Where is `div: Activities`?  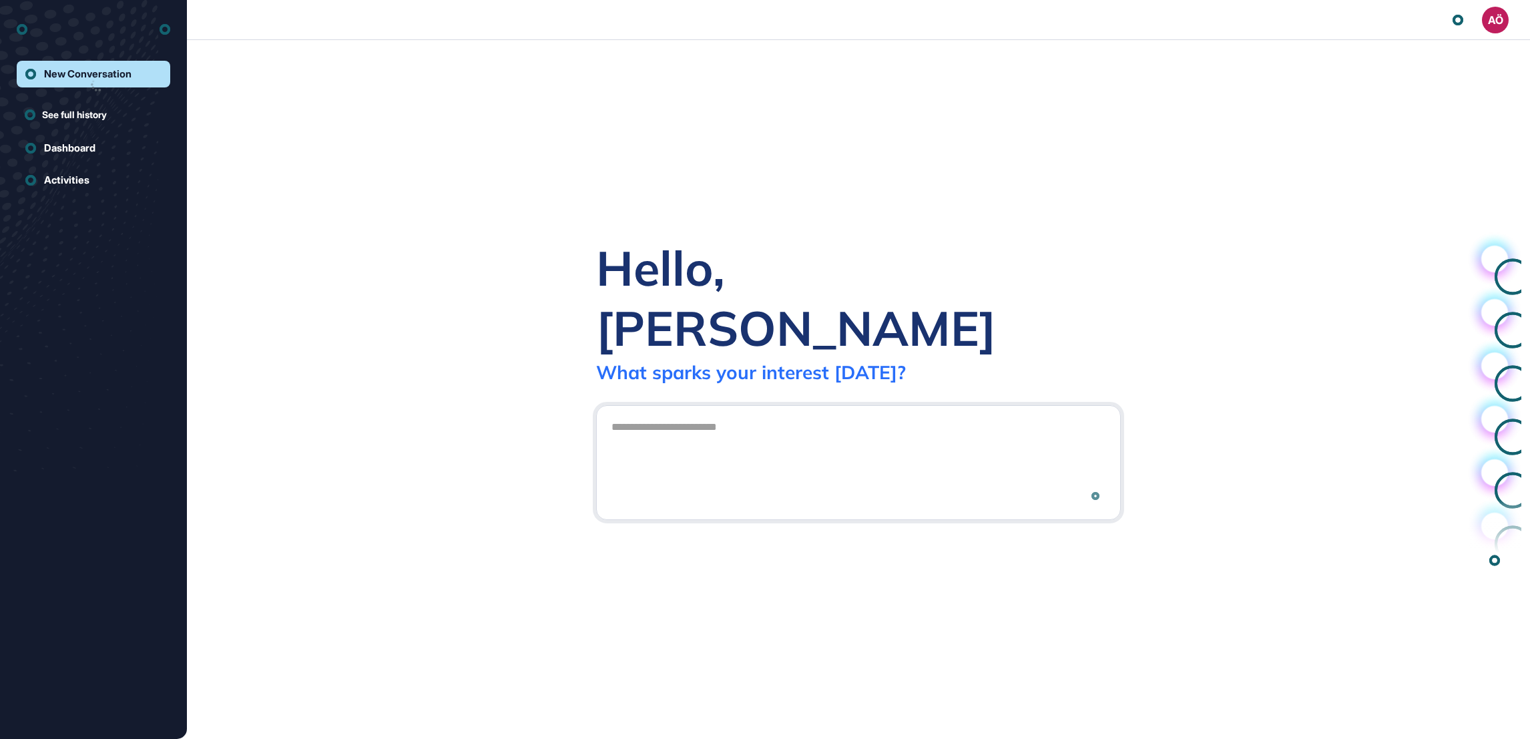 div: Activities is located at coordinates (67, 180).